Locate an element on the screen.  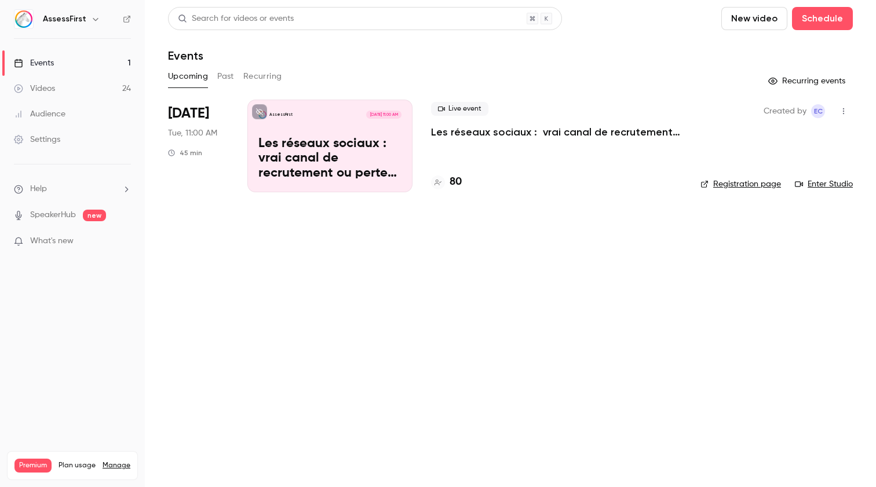
button: New video is located at coordinates (755, 19).